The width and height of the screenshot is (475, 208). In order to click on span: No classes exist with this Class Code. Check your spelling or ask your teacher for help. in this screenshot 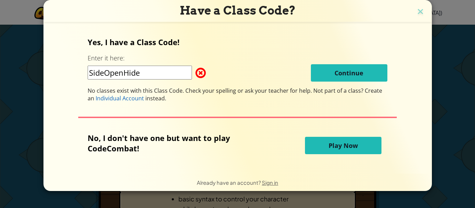, I will do `click(200, 91)`.